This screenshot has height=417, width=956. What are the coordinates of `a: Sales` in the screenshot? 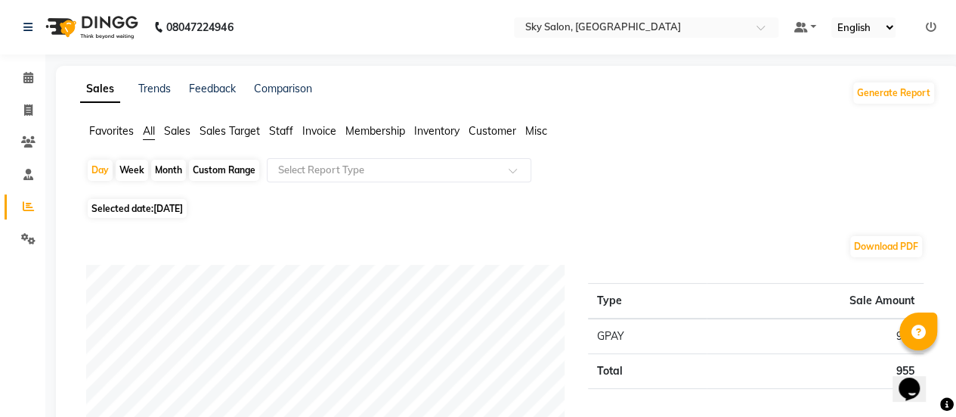 It's located at (100, 89).